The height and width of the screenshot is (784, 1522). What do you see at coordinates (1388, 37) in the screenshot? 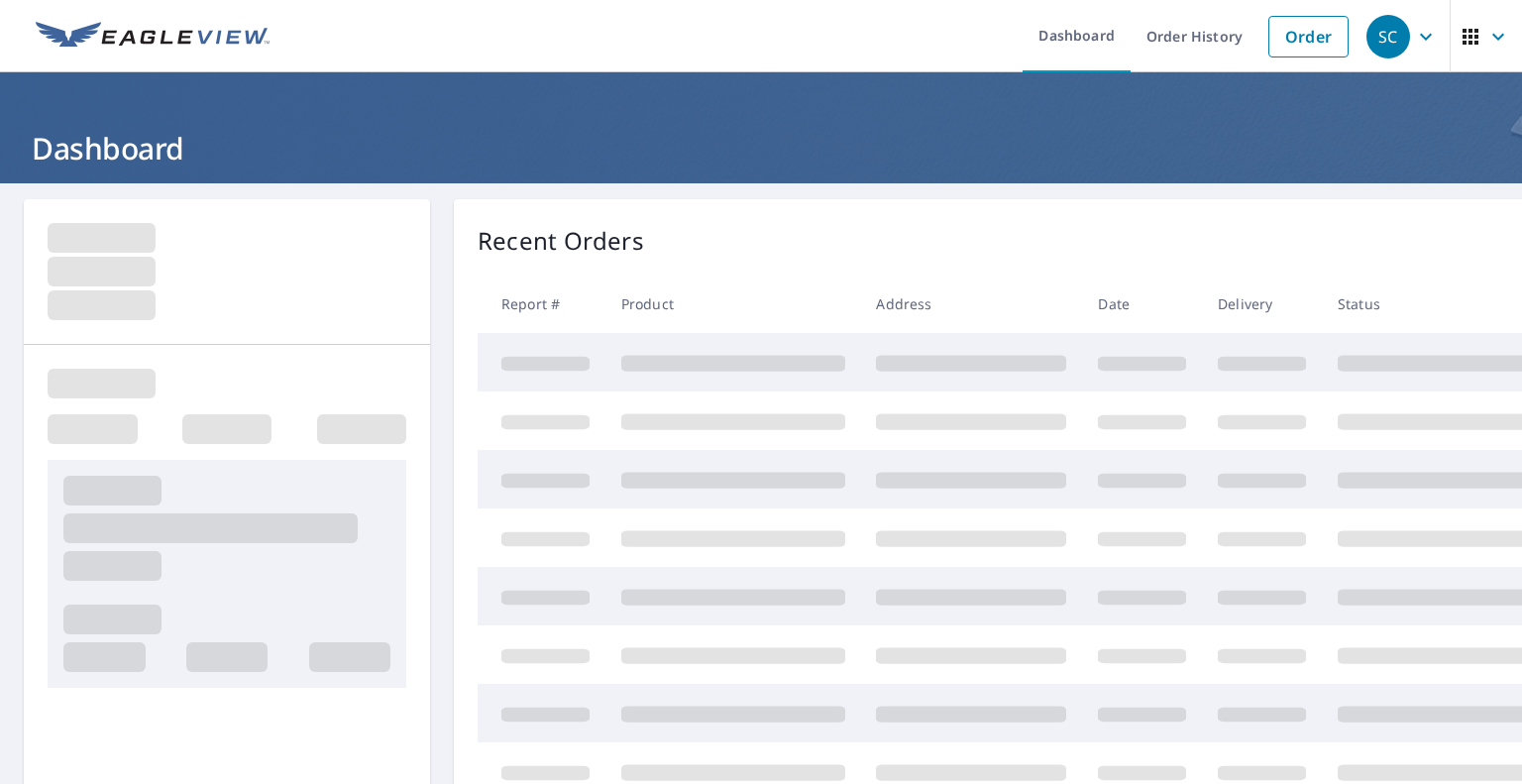
I see `div: SC` at bounding box center [1388, 37].